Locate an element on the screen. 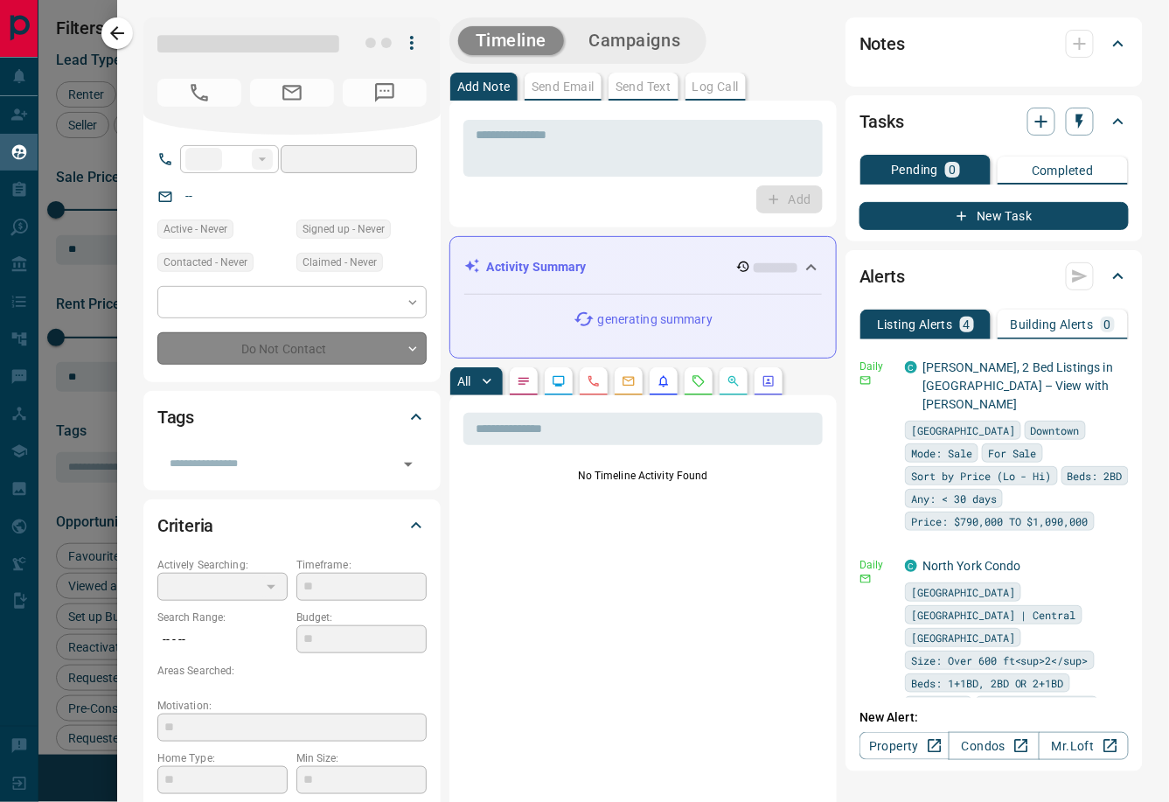 Image resolution: width=1169 pixels, height=802 pixels. div: Notes is located at coordinates (994, 44).